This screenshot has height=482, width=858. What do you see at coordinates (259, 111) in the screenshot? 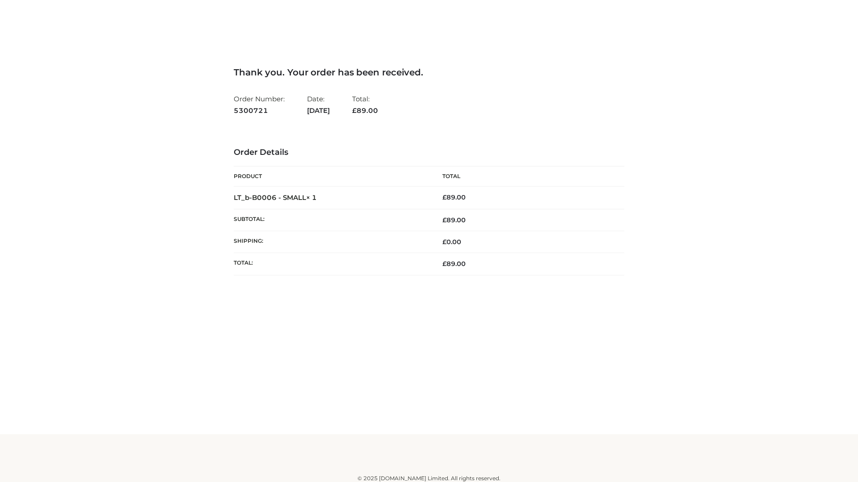
I see `strong: 5300721` at bounding box center [259, 111].